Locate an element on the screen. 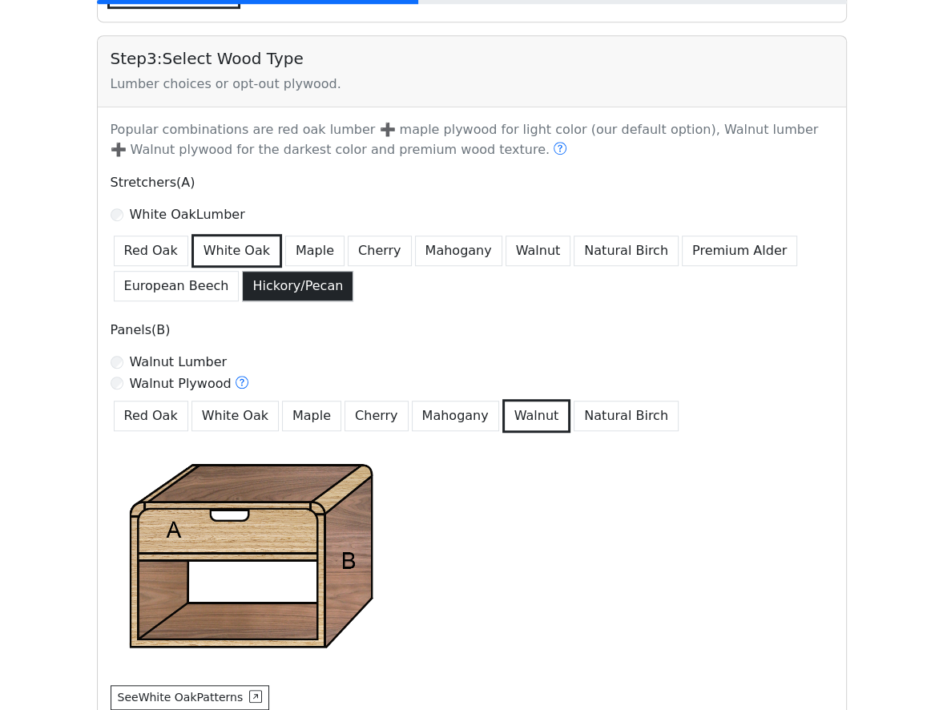 The image size is (943, 710). button: European Beech is located at coordinates (176, 286).